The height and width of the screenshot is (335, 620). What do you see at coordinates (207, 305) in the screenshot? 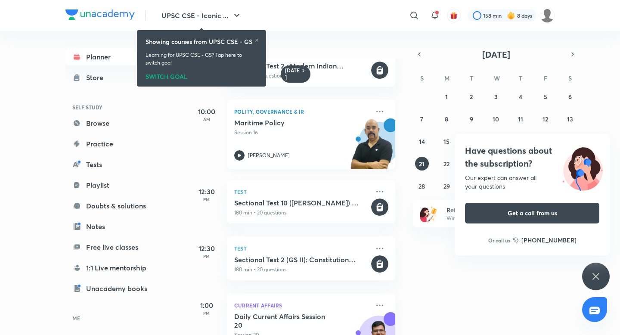
I see `h5: 1:00` at bounding box center [207, 305].